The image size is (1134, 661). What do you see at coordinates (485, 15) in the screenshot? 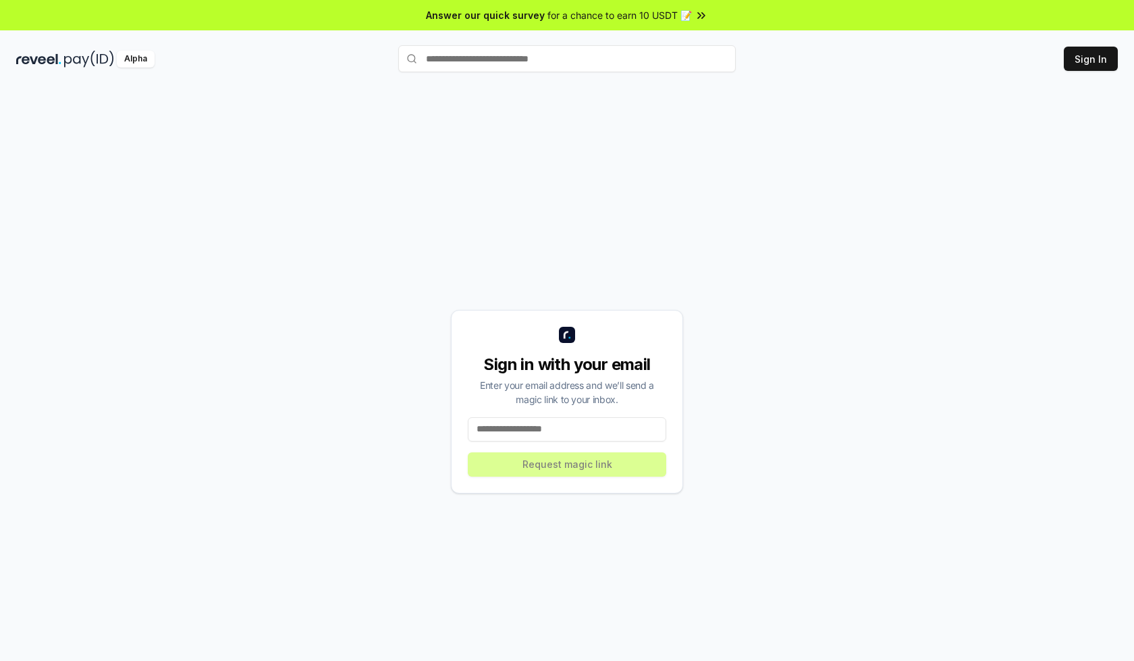
I see `span: Answer our quick survey` at bounding box center [485, 15].